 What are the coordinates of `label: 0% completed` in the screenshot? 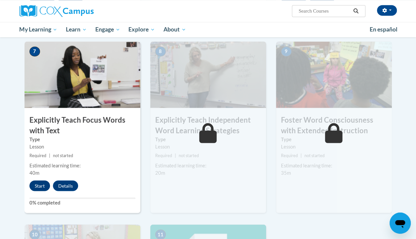 It's located at (82, 202).